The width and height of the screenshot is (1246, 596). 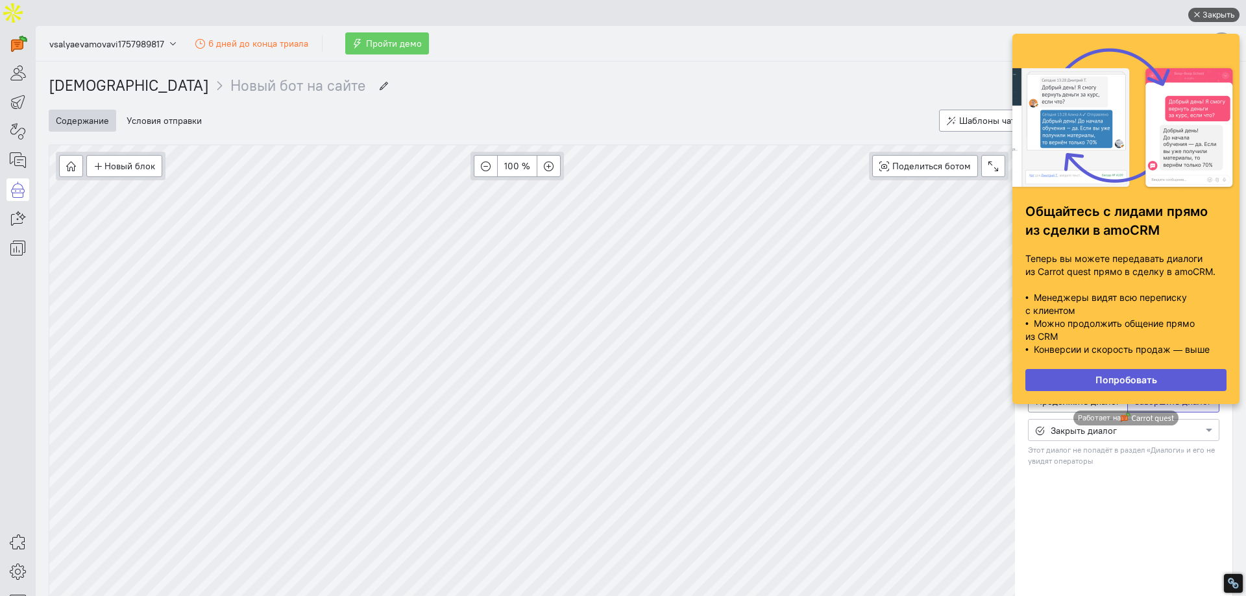 I want to click on img: carrot-quest.svg, so click(x=19, y=43).